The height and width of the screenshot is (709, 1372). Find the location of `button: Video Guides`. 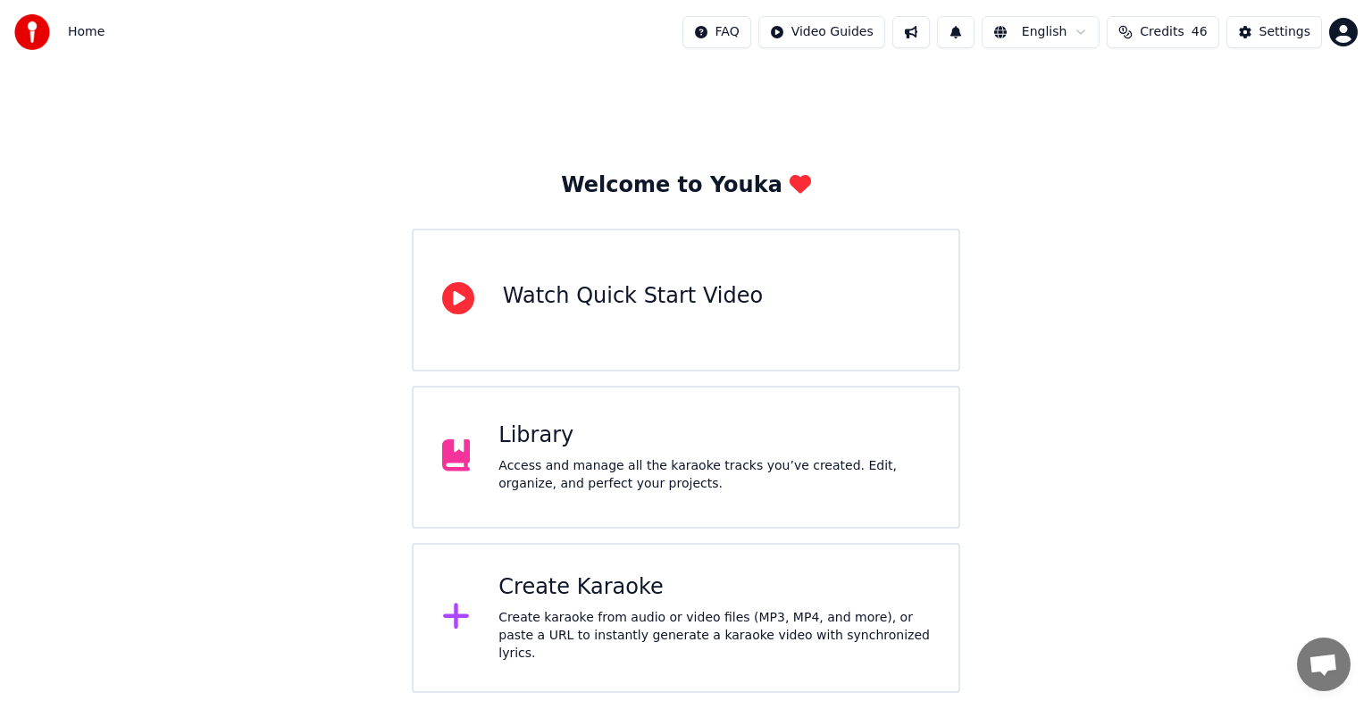

button: Video Guides is located at coordinates (822, 32).